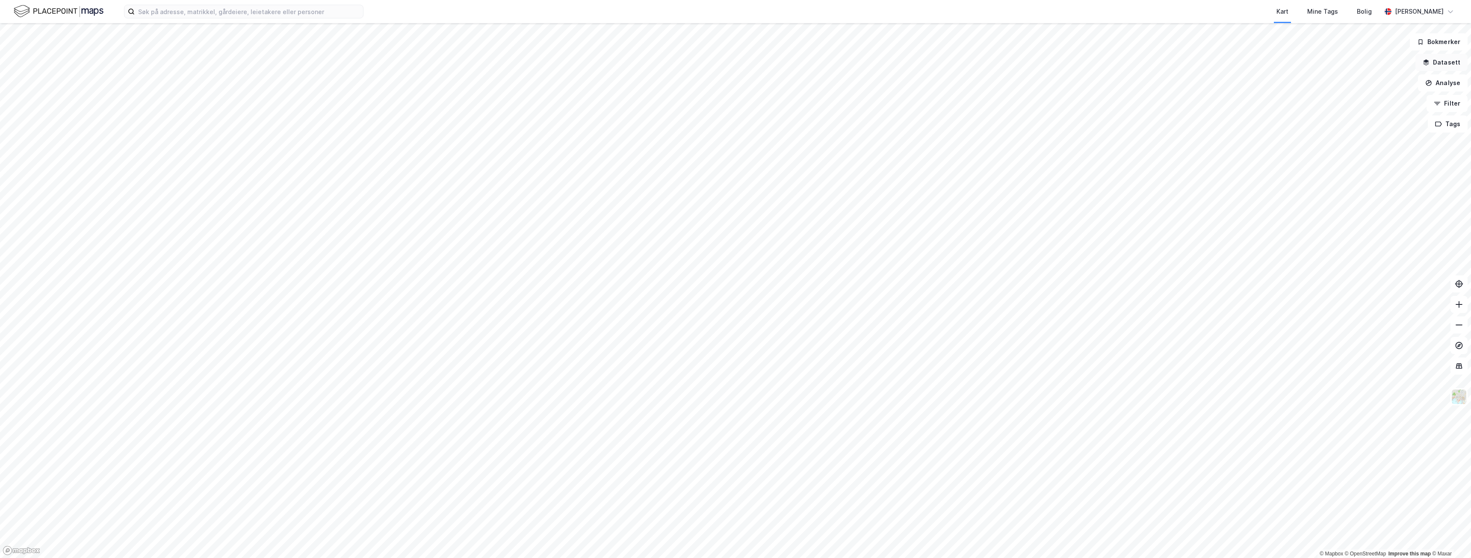  What do you see at coordinates (21, 550) in the screenshot?
I see `a: Mapbox homepage` at bounding box center [21, 550].